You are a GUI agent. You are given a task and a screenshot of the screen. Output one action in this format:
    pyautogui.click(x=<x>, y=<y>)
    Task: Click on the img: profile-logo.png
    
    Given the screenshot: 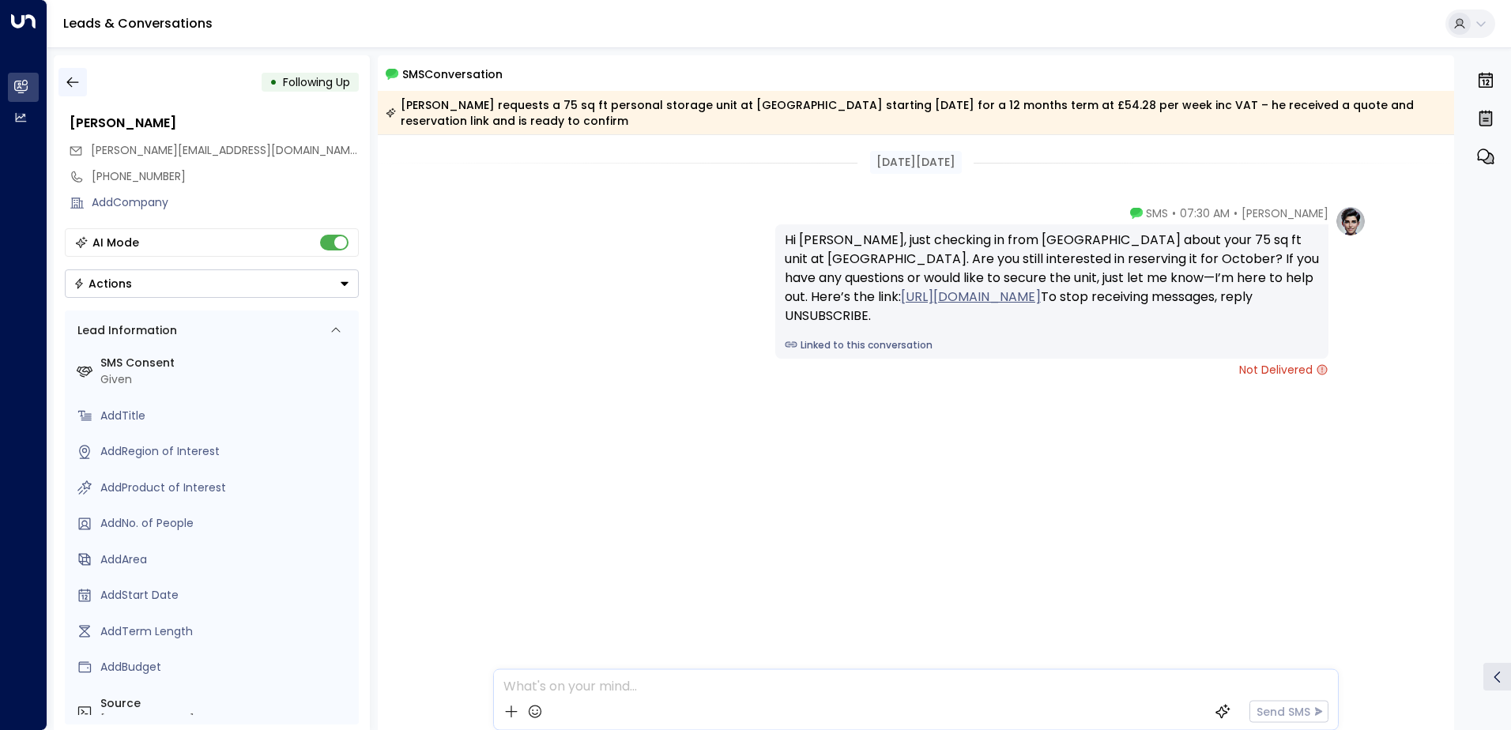 What is the action you would take?
    pyautogui.click(x=1350, y=221)
    